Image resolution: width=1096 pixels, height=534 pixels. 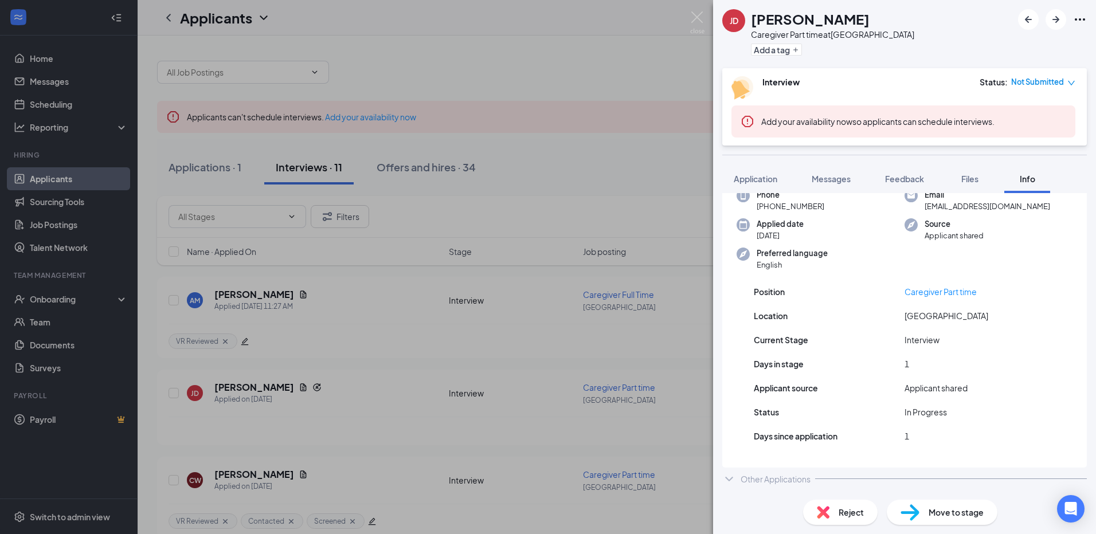 I want to click on div: Status :, so click(x=994, y=82).